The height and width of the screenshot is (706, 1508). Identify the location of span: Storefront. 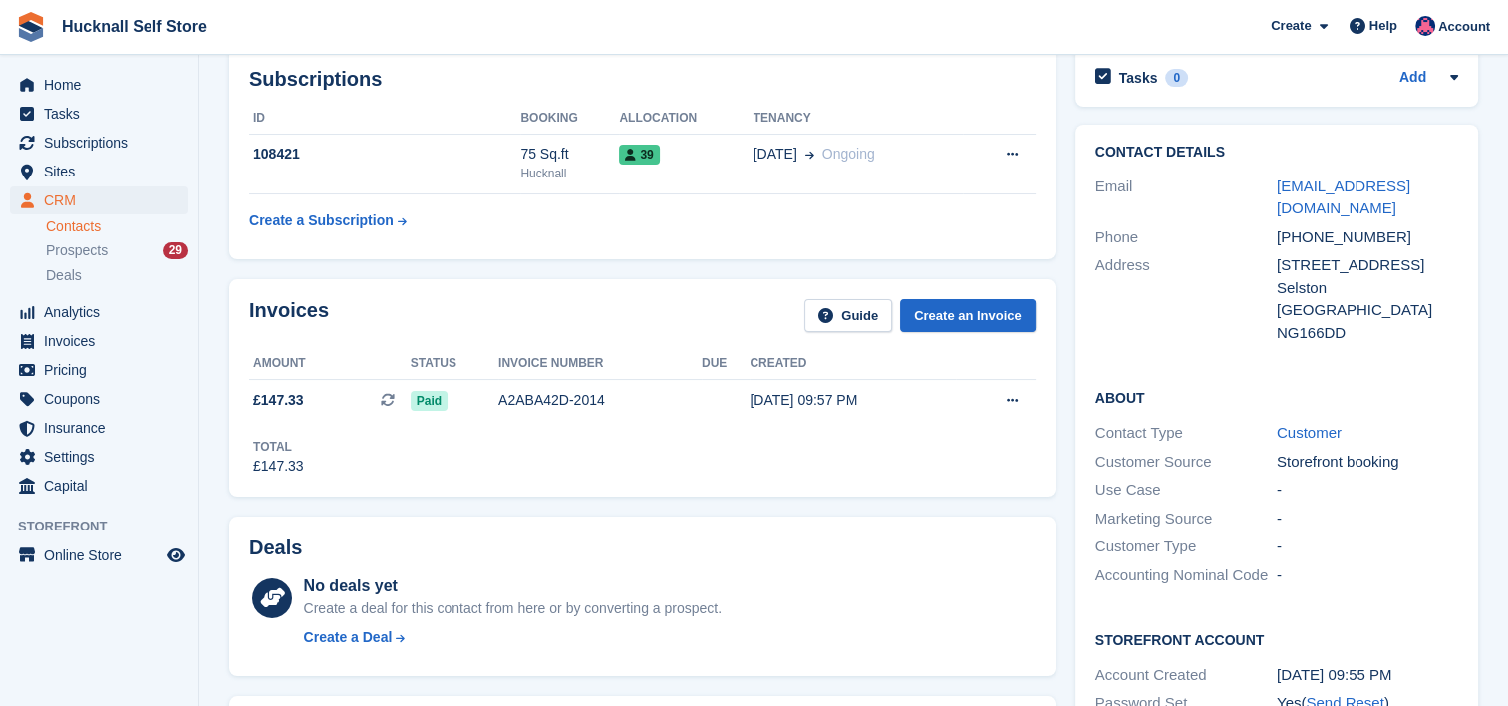
(108, 526).